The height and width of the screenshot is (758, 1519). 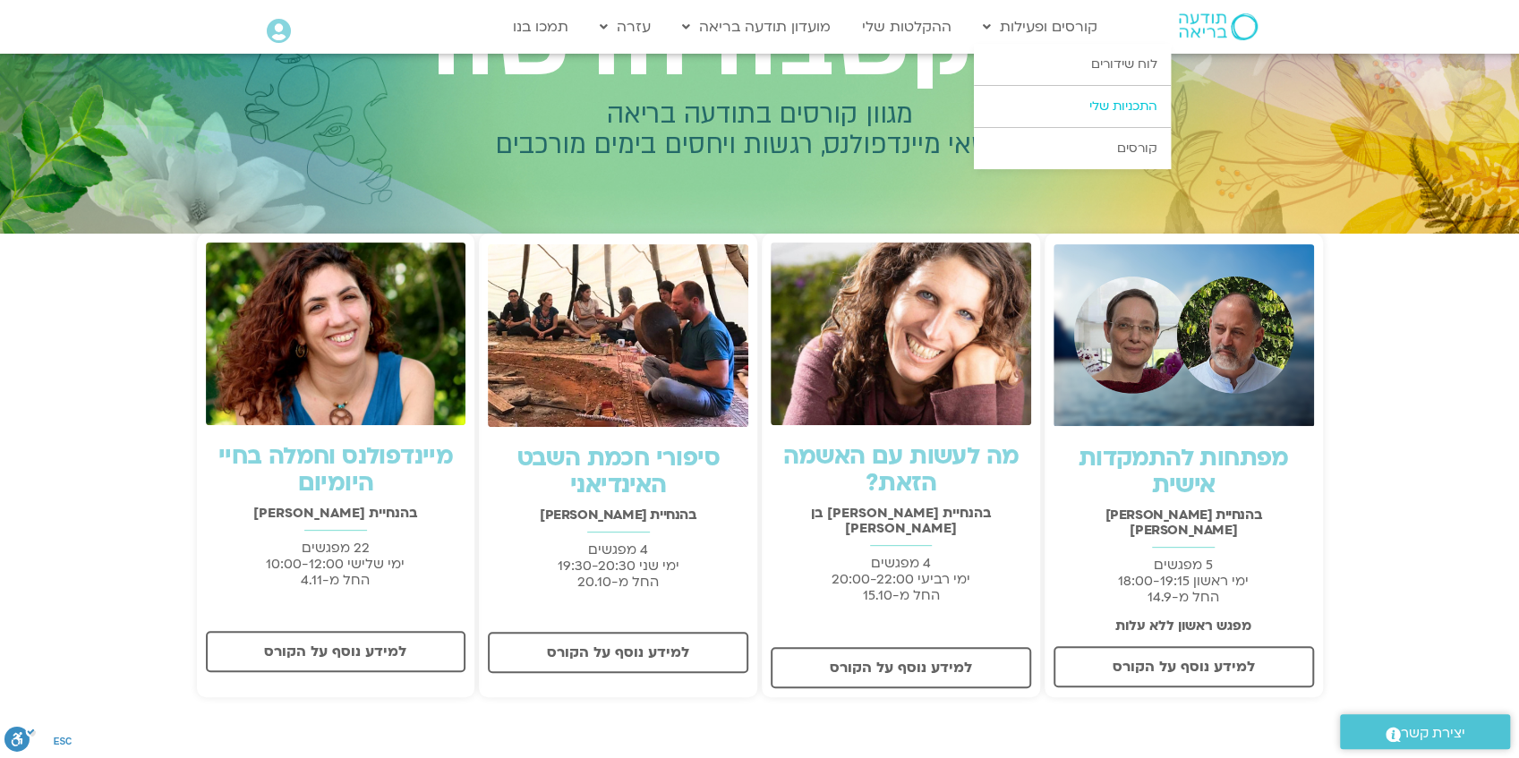 I want to click on a: סיפורי חכמת השבט האינדיאני, so click(x=618, y=472).